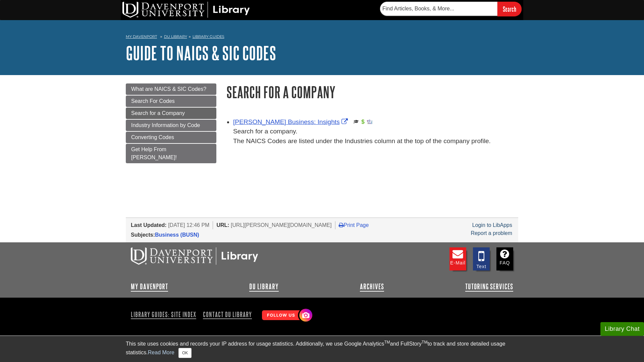 This screenshot has height=362, width=644. I want to click on input: Search, so click(509, 9).